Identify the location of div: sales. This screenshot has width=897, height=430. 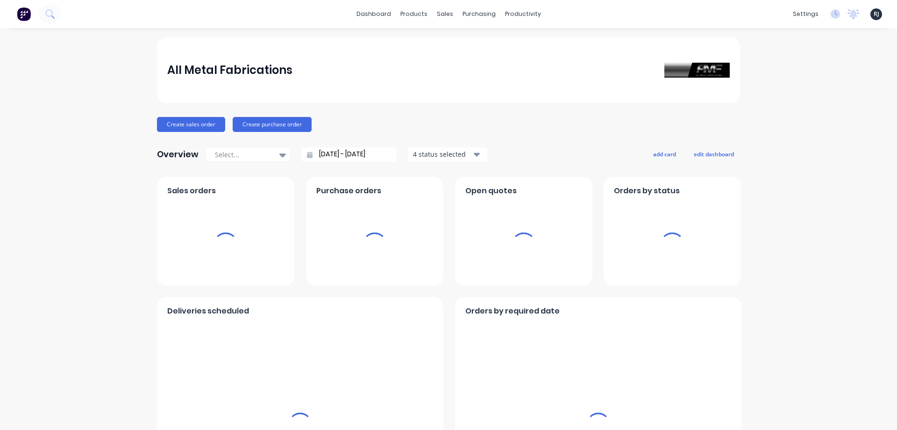
(445, 14).